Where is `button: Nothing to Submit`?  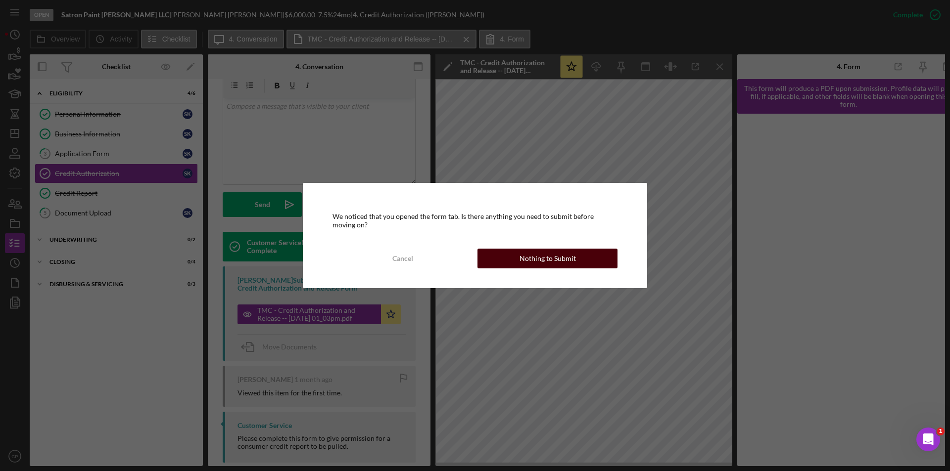
button: Nothing to Submit is located at coordinates (547, 259).